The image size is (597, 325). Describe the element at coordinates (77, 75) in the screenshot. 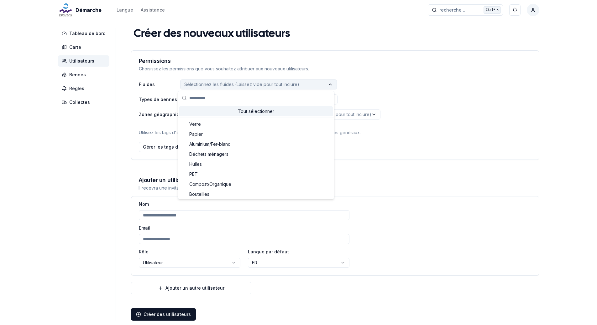

I see `span: Bennes` at that location.